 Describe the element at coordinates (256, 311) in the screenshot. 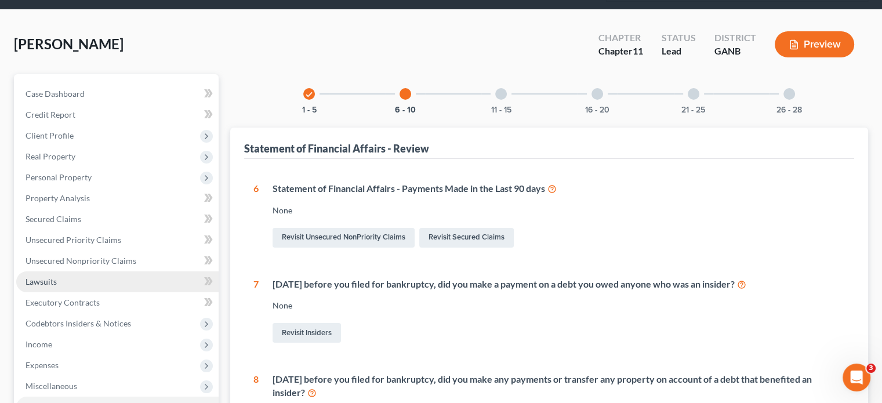

I see `div: 7` at that location.